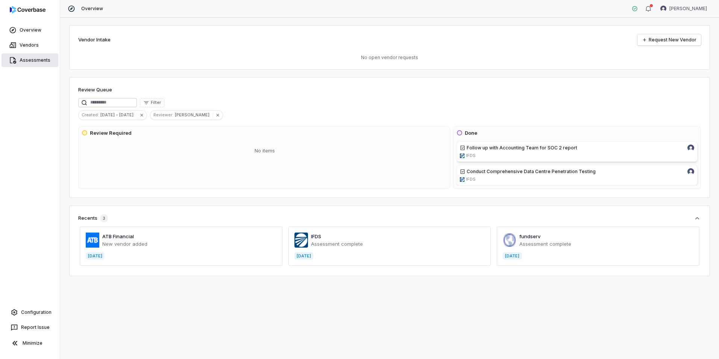  What do you see at coordinates (104, 218) in the screenshot?
I see `span: 3` at bounding box center [104, 218].